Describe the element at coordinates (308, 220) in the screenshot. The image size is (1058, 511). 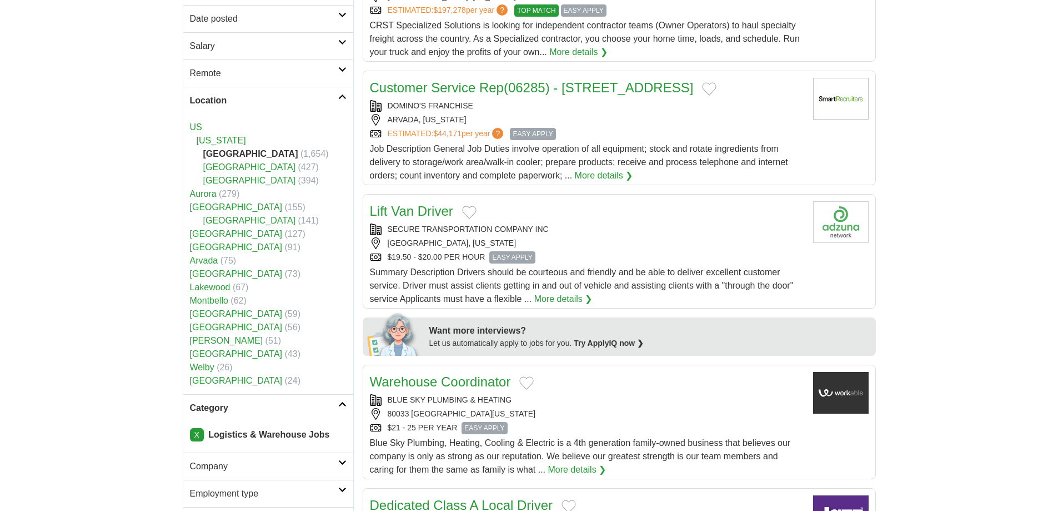
I see `span: (141)` at that location.